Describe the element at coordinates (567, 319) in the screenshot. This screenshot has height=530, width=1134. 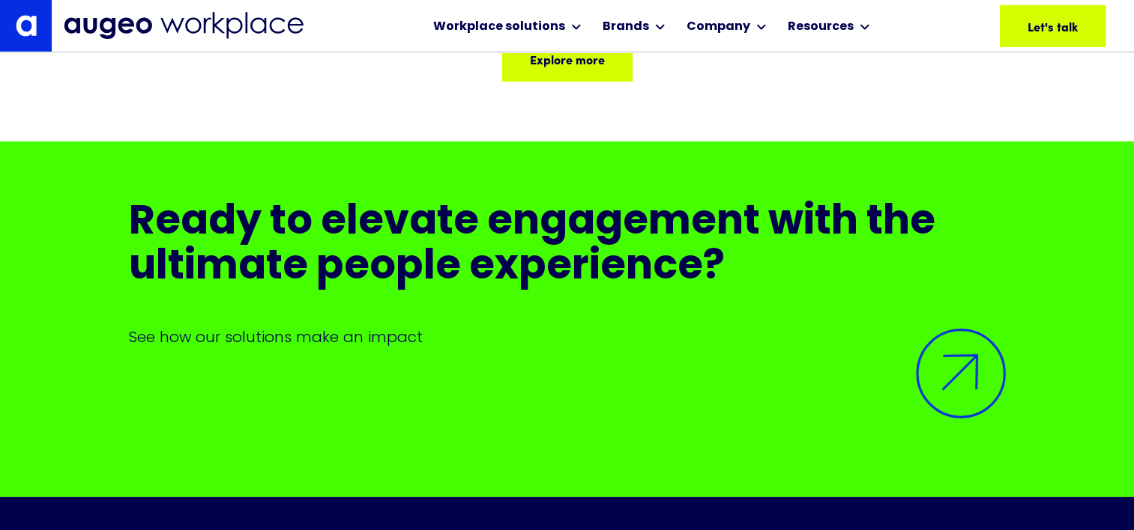
I see `a: Ready to elevate engagement with the ultimate people experience?See how our solutions make an imp...` at that location.